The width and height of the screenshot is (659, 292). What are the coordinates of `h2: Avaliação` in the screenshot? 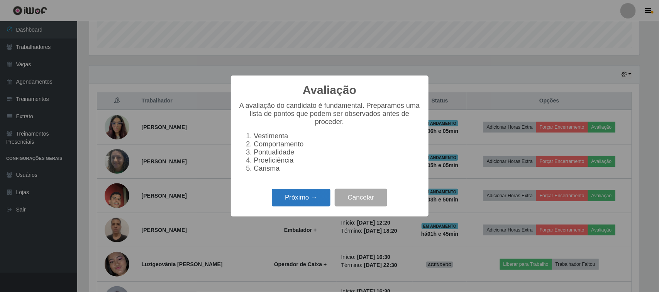 It's located at (329, 90).